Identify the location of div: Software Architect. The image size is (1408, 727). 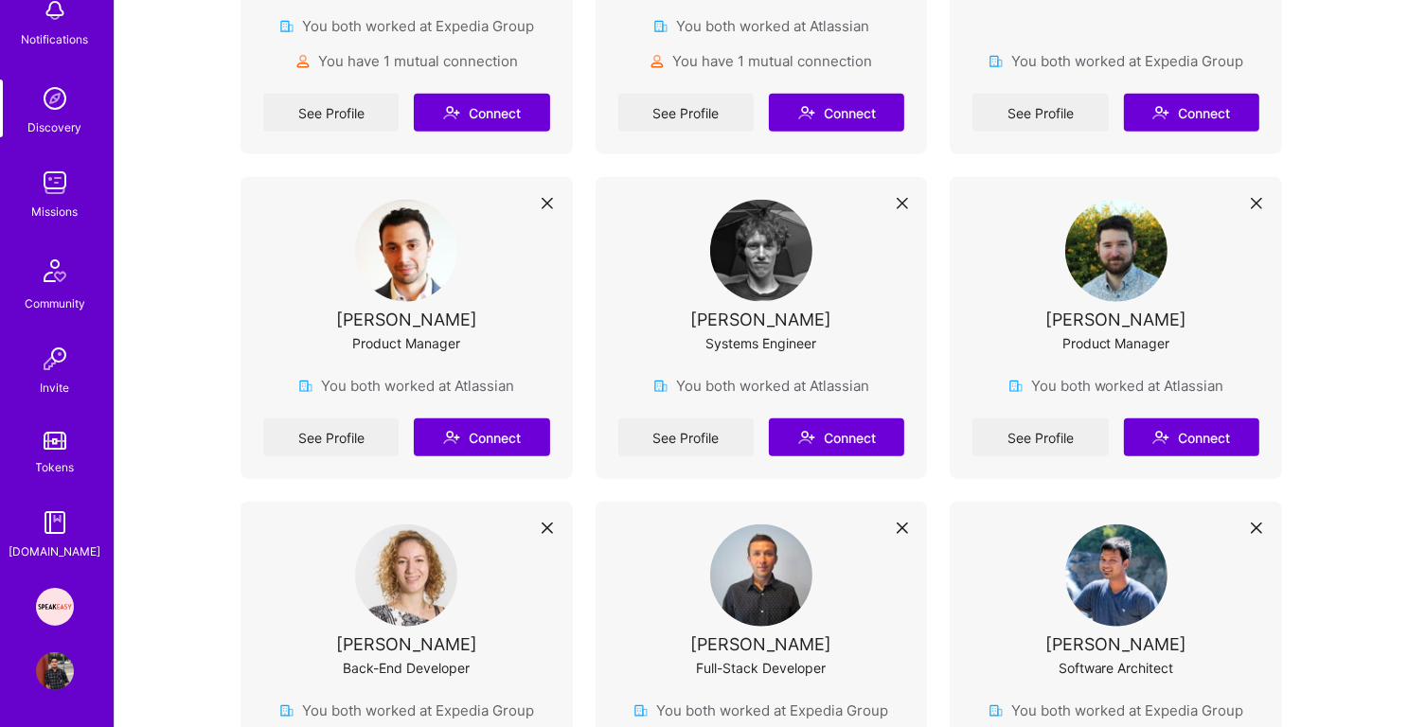
(1117, 668).